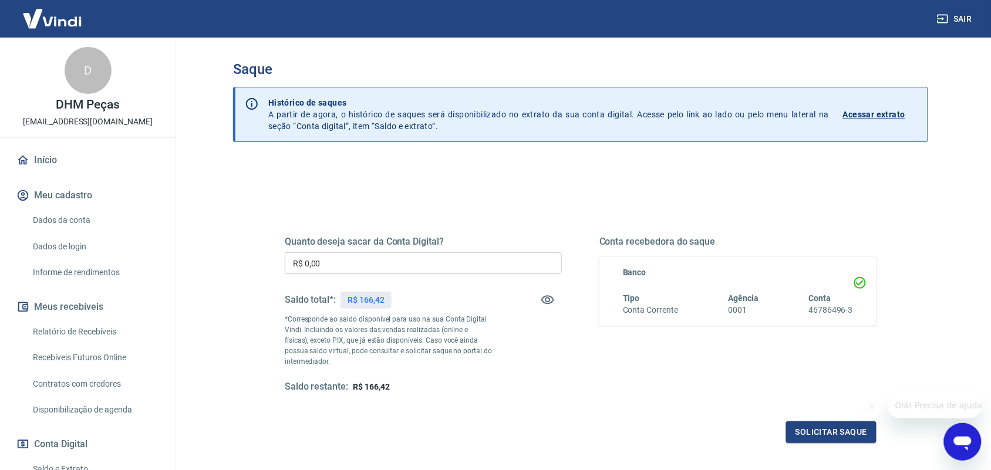  What do you see at coordinates (53, 13) in the screenshot?
I see `span: Olá! Precisa de ajuda?` at bounding box center [53, 13].